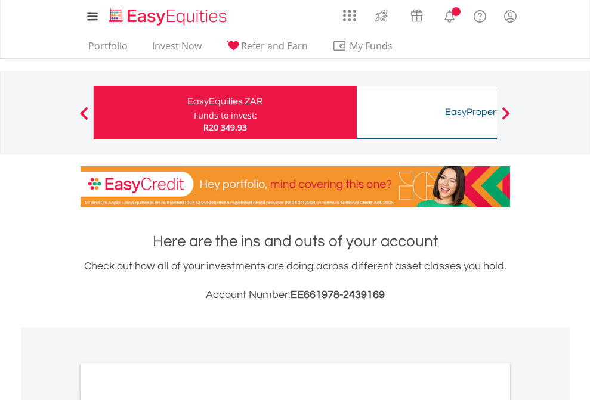 Image resolution: width=590 pixels, height=400 pixels. I want to click on button: Next, so click(506, 119).